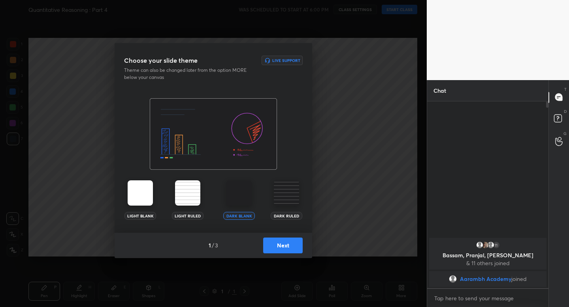  Describe the element at coordinates (161, 60) in the screenshot. I see `h3: Choose your slide theme` at that location.